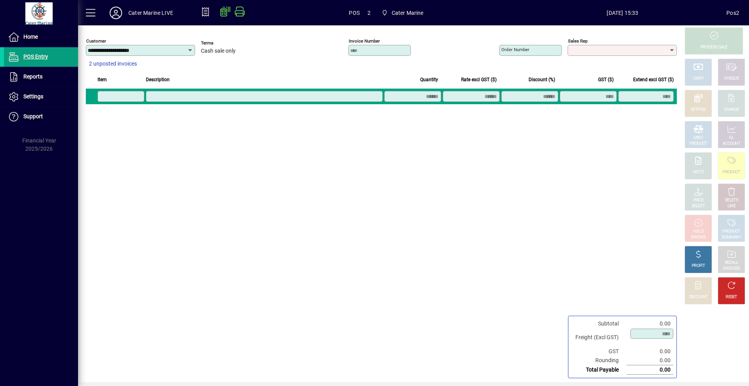  What do you see at coordinates (731, 200) in the screenshot?
I see `div: DELETE` at bounding box center [731, 200].